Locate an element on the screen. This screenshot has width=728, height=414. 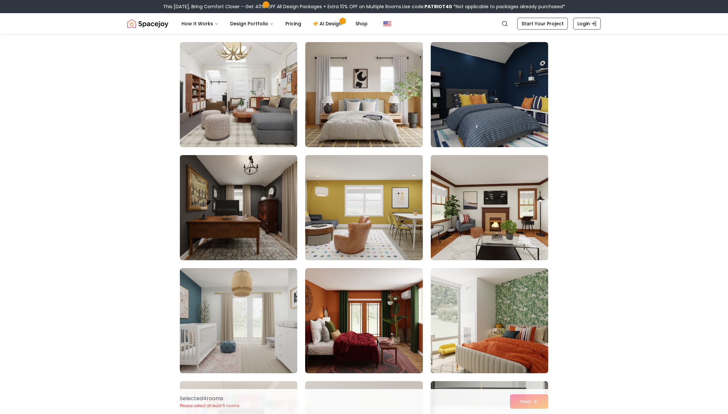
p: Please select at least 5 rooms is located at coordinates (210, 406).